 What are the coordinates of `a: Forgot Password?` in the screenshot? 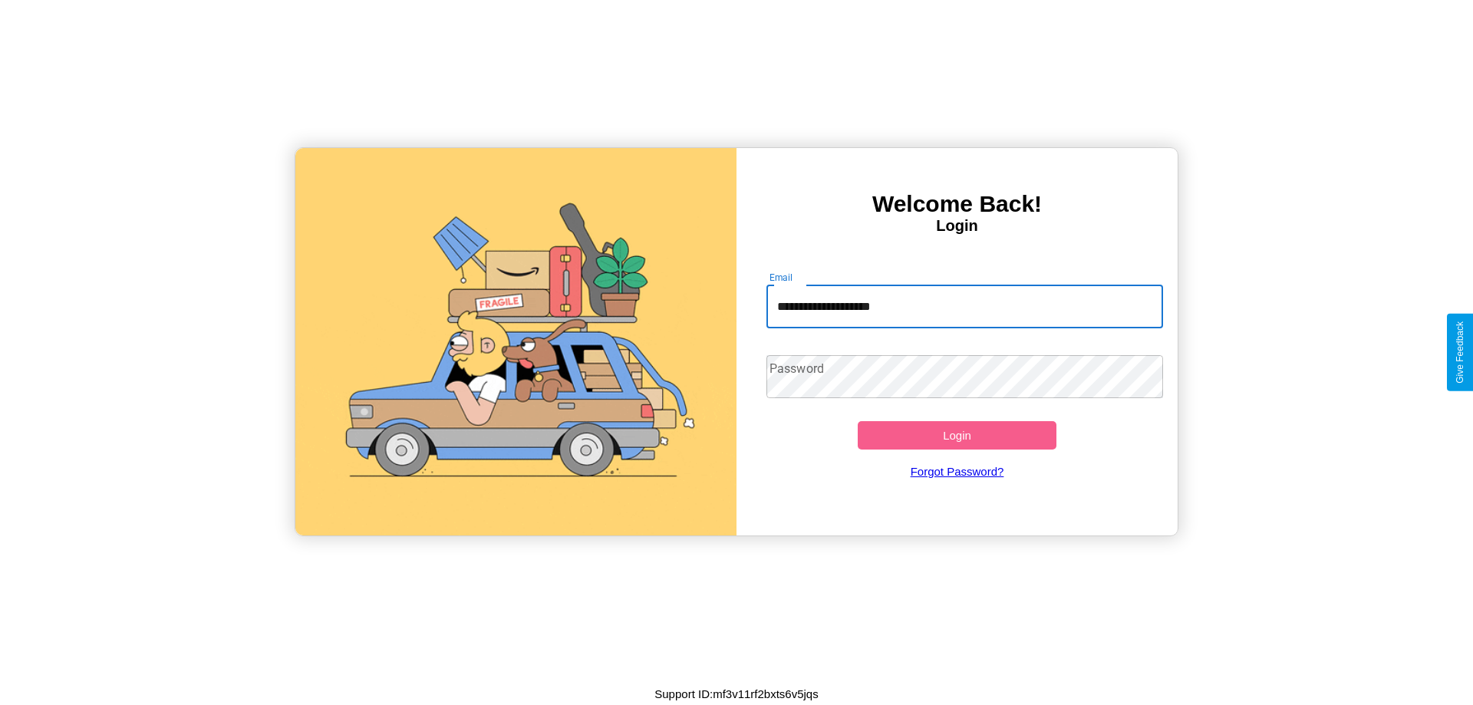 It's located at (958, 471).